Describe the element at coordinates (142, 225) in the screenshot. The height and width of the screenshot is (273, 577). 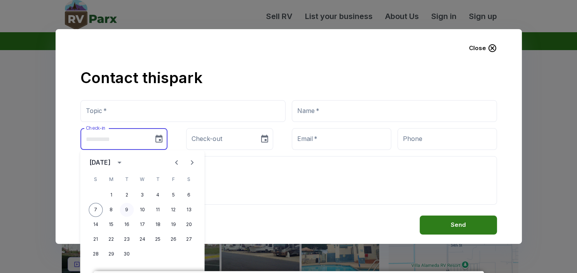
I see `button: 17` at that location.